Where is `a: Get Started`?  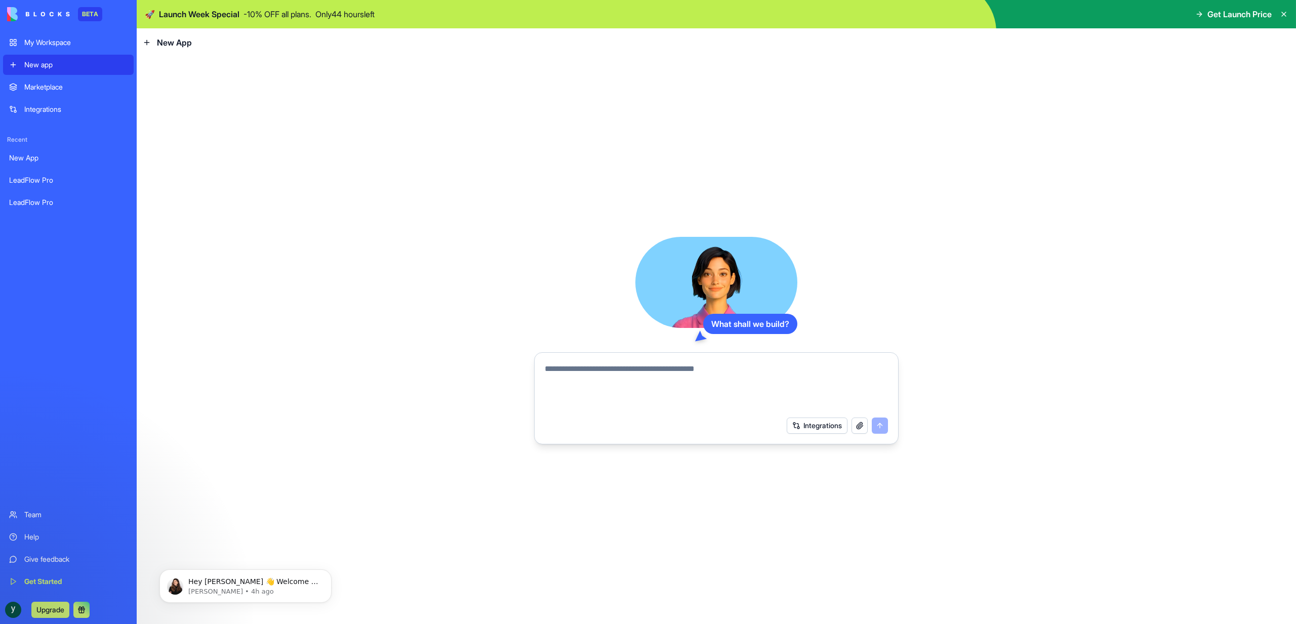
a: Get Started is located at coordinates (68, 582).